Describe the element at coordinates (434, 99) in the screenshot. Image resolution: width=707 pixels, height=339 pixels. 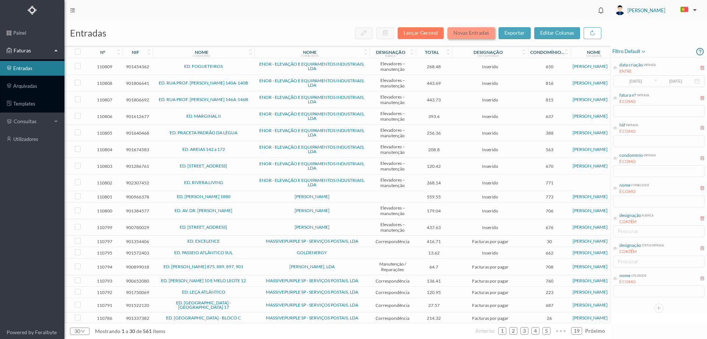
I see `span: 443.73` at that location.